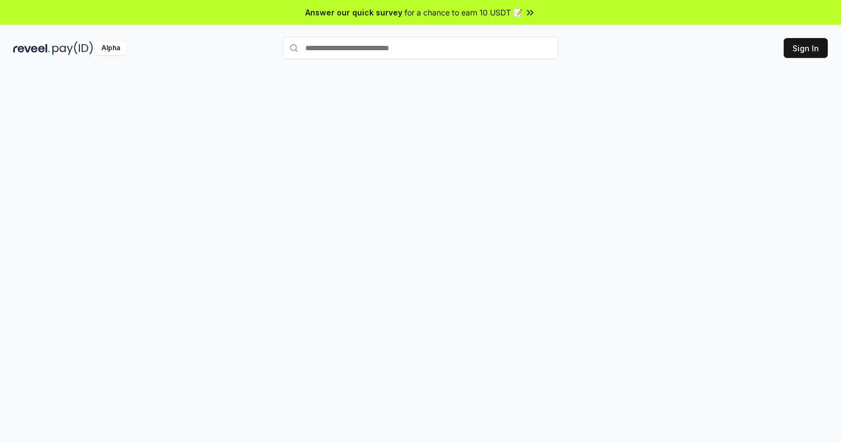 Image resolution: width=841 pixels, height=443 pixels. What do you see at coordinates (31, 48) in the screenshot?
I see `img: reveel_dark` at bounding box center [31, 48].